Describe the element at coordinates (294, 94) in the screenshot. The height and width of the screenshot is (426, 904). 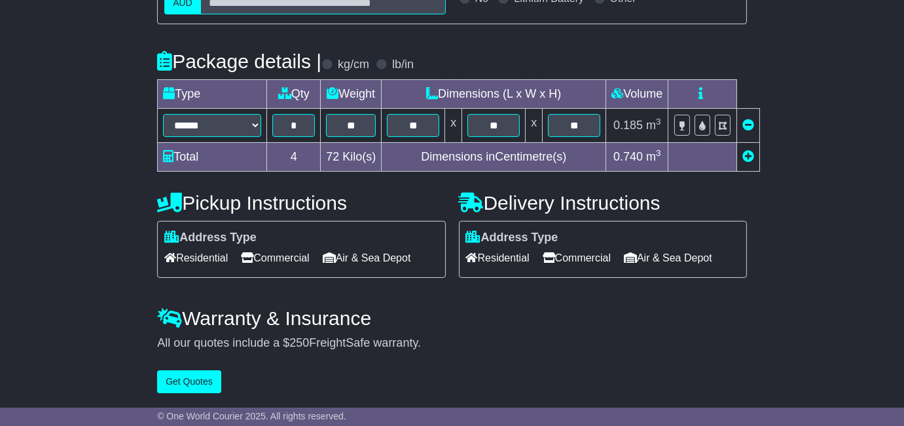
I see `td: Qty` at that location.